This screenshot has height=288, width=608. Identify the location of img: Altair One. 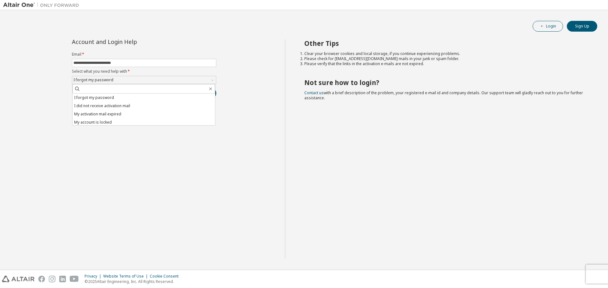
(43, 5).